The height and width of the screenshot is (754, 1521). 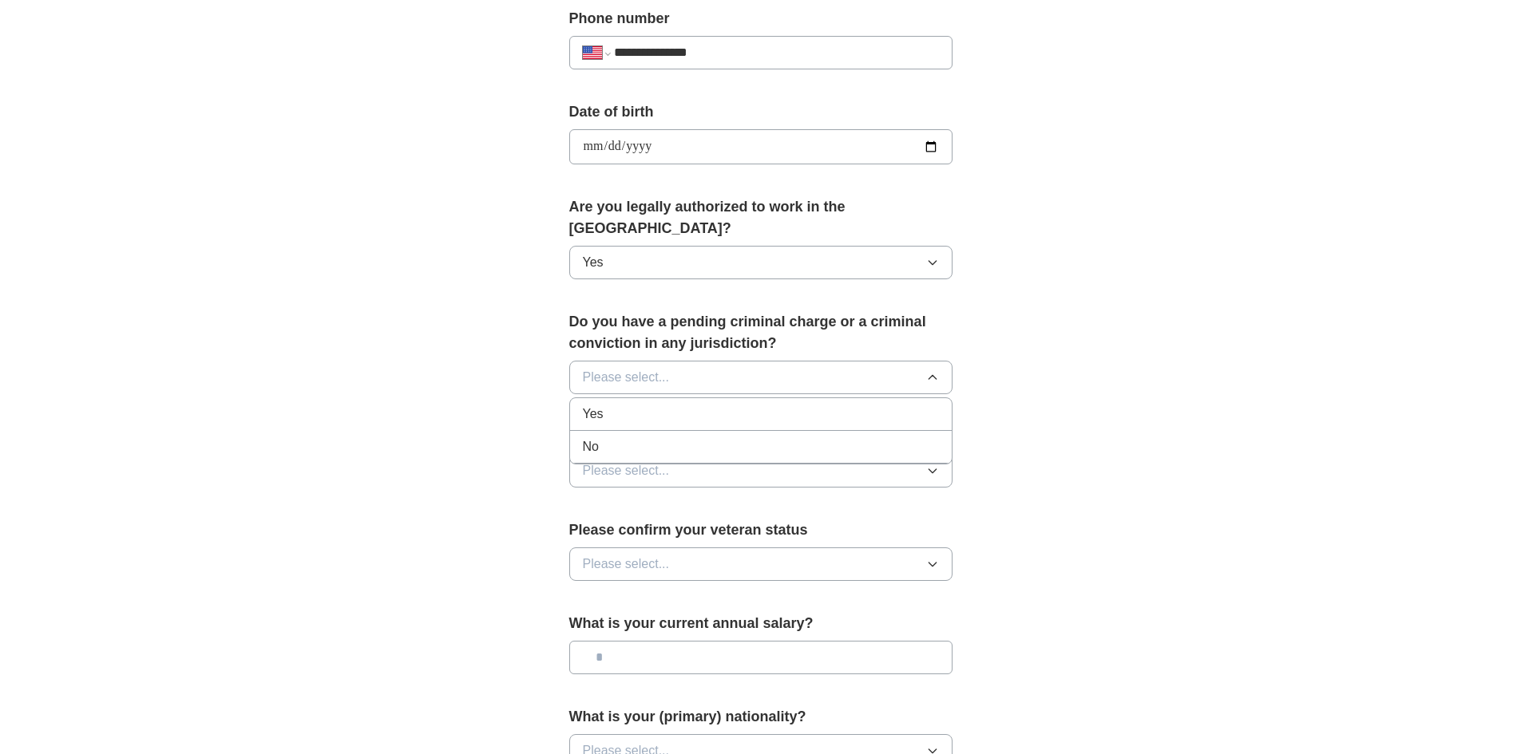 I want to click on label: What is your current annual salary?, so click(x=761, y=624).